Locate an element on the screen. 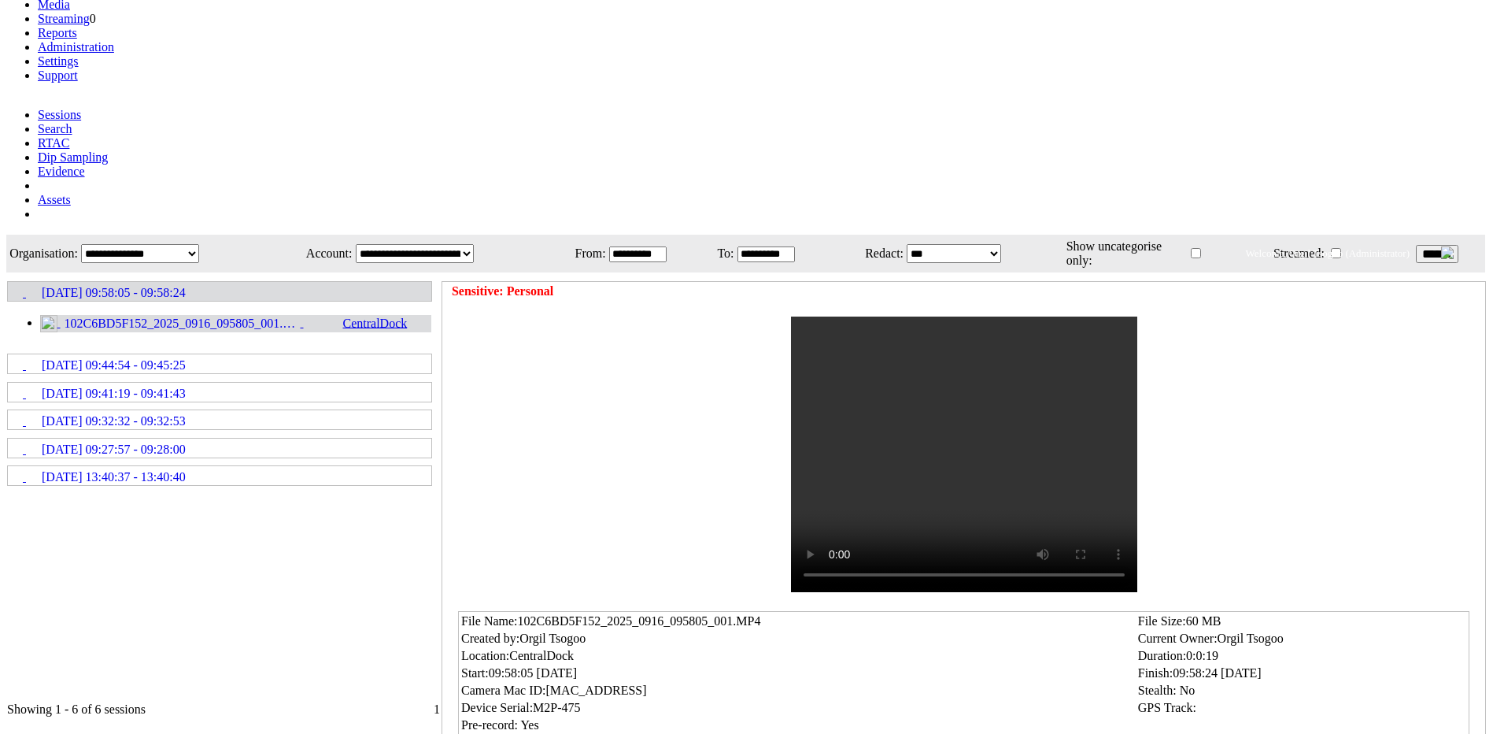 The width and height of the screenshot is (1493, 734). a: Search is located at coordinates (55, 128).